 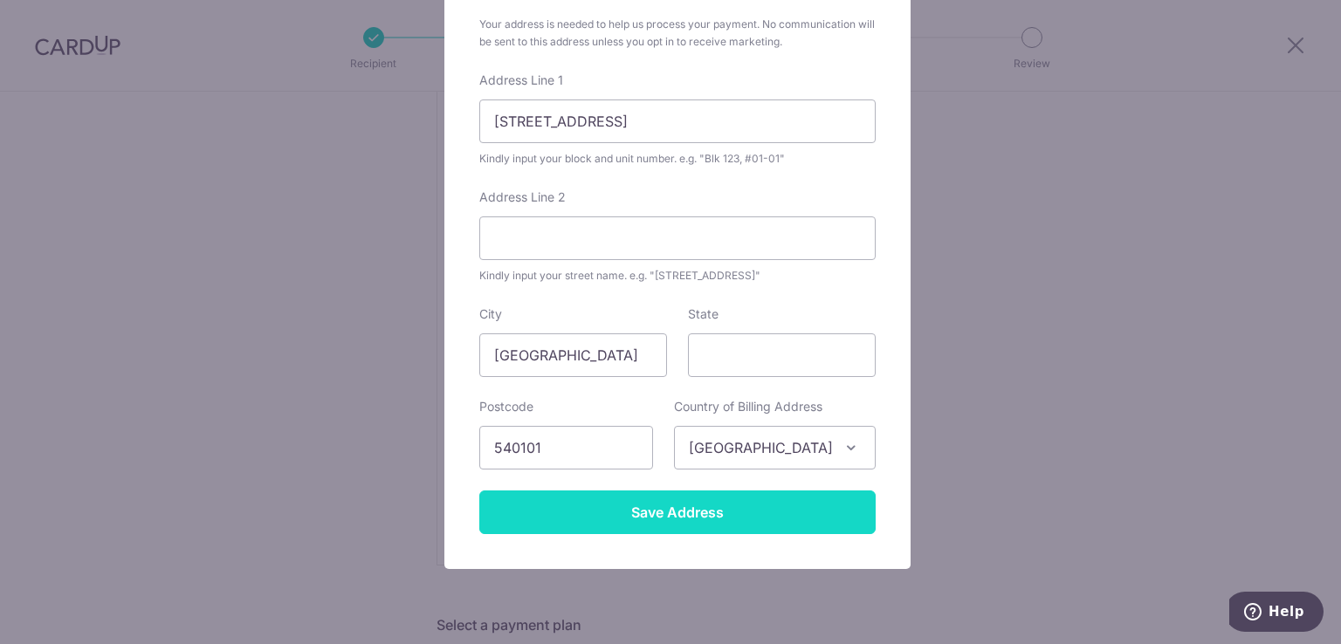 What do you see at coordinates (748, 407) in the screenshot?
I see `label: Country of Billing Address` at bounding box center [748, 407].